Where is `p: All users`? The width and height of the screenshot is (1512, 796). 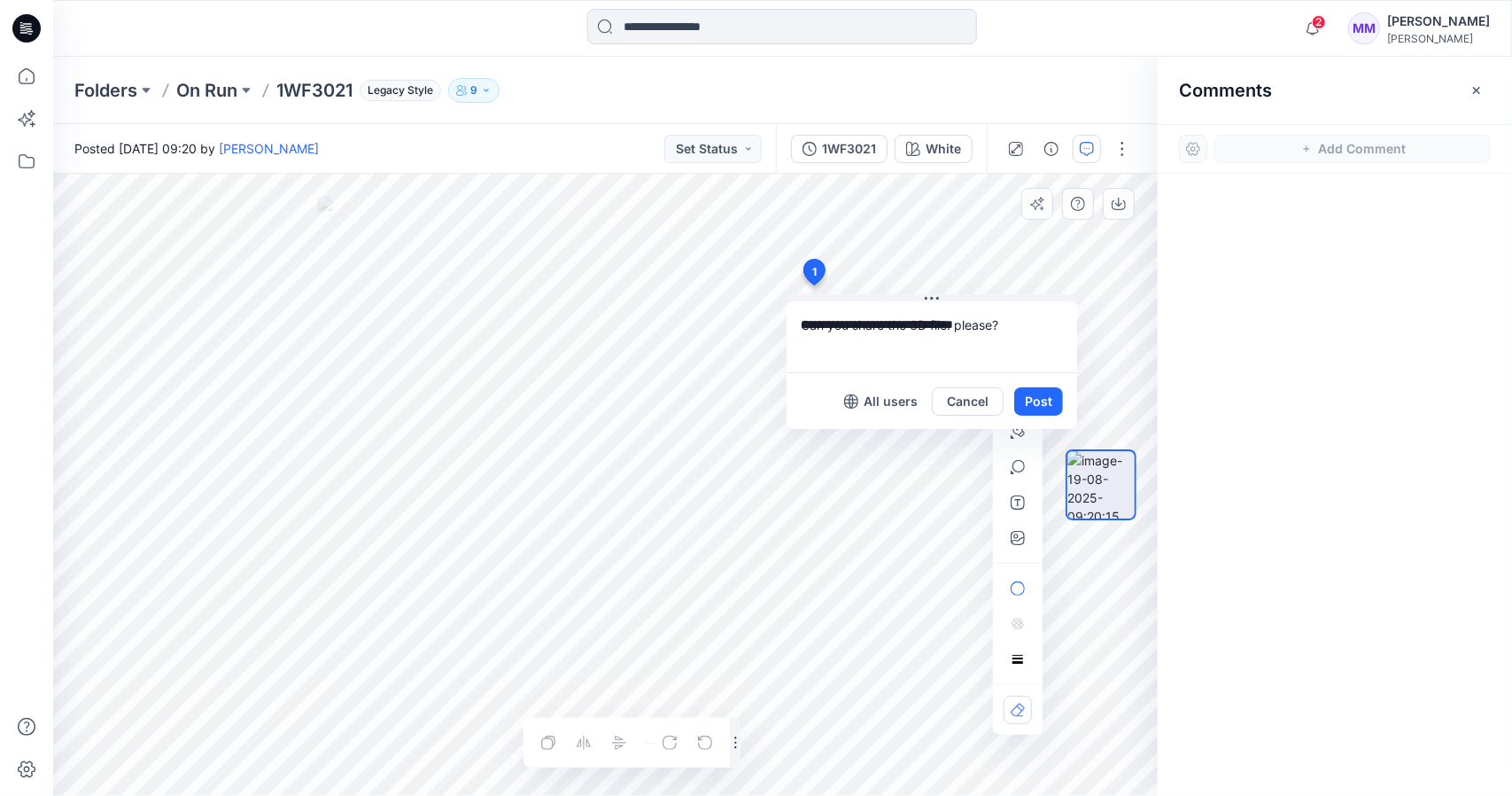 p: All users is located at coordinates (890, 401).